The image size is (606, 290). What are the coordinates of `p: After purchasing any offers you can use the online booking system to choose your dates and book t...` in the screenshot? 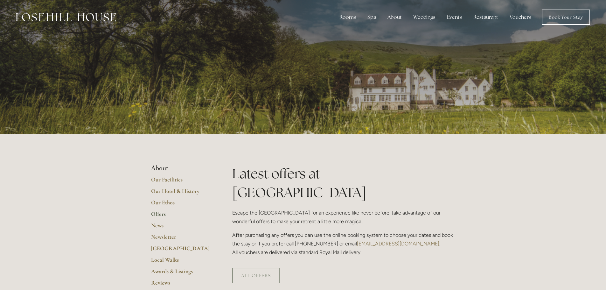 It's located at (343, 244).